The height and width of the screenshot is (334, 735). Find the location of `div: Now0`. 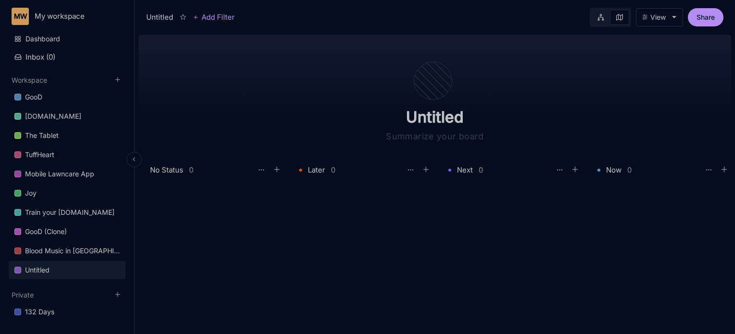

div: Now0 is located at coordinates (664, 170).